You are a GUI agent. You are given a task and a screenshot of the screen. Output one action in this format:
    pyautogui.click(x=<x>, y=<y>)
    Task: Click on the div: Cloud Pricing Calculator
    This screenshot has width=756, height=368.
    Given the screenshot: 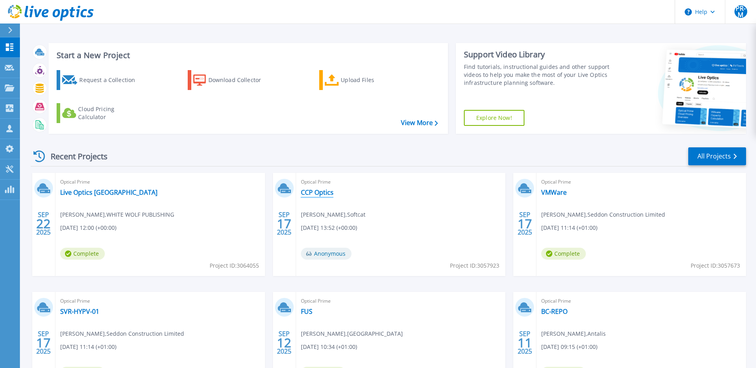 What is the action you would take?
    pyautogui.click(x=110, y=113)
    